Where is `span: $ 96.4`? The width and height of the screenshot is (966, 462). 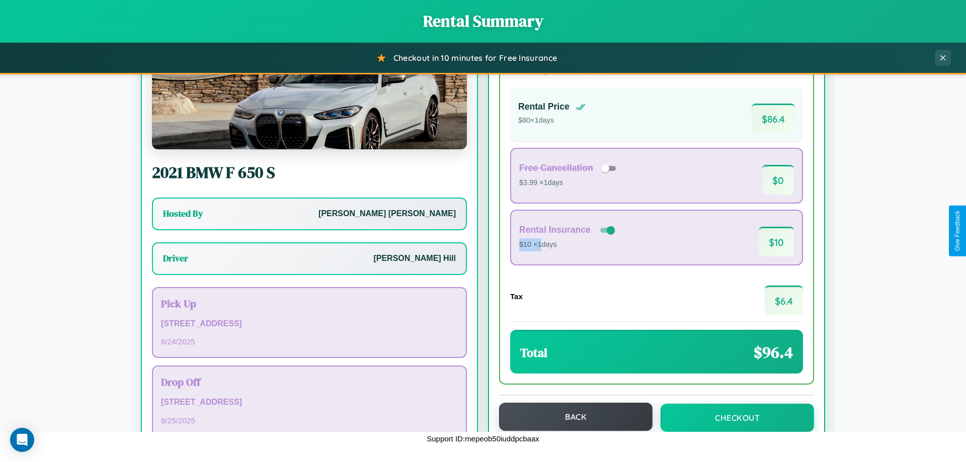 span: $ 96.4 is located at coordinates (773, 353).